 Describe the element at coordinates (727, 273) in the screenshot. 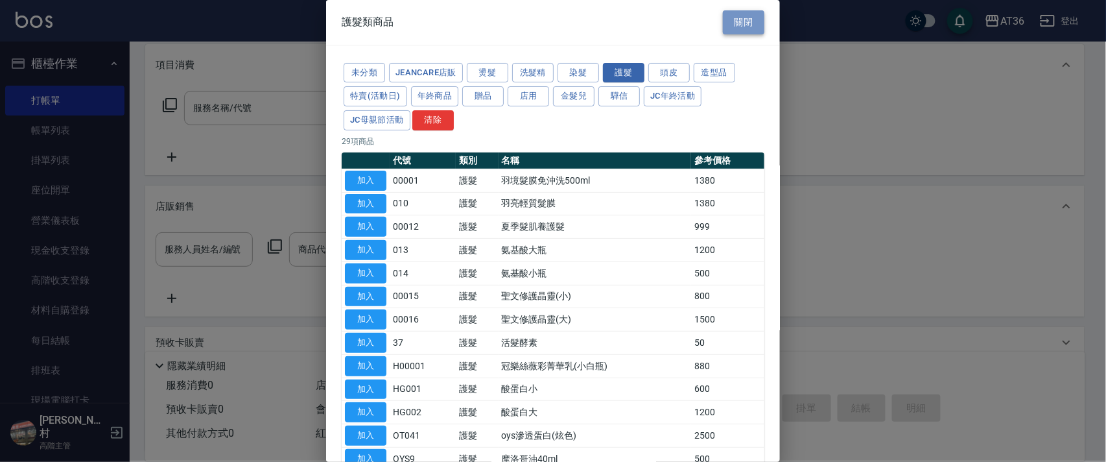

I see `td: 500` at that location.